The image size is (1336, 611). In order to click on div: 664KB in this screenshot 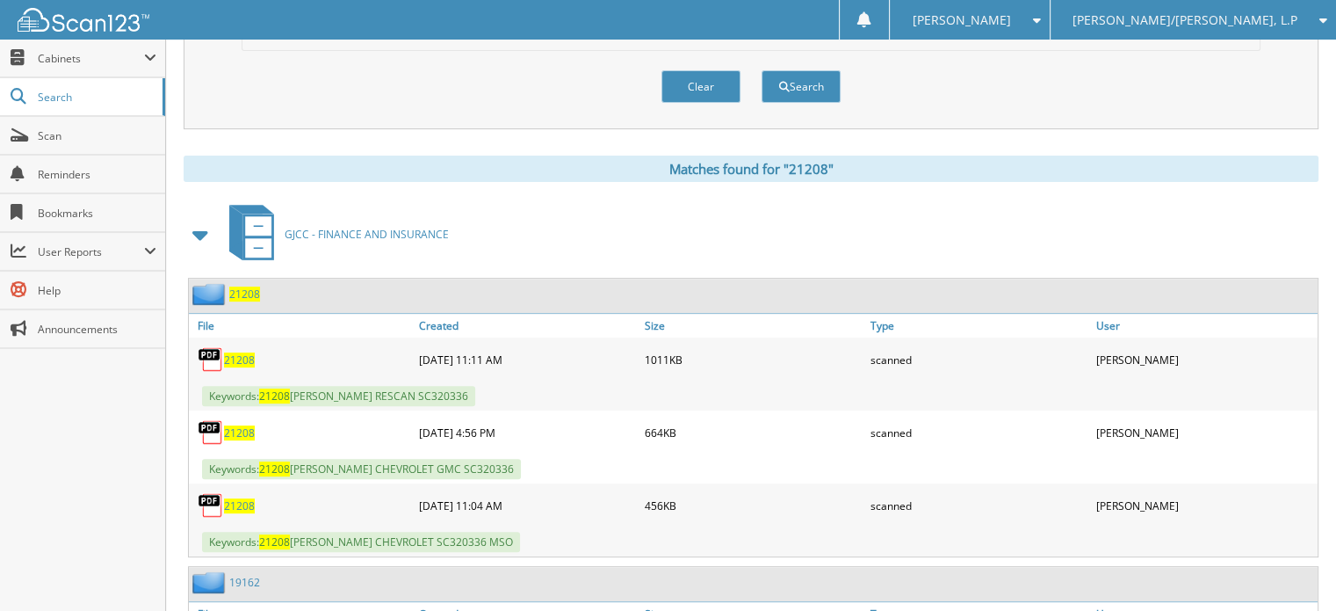, I will do `click(753, 432)`.